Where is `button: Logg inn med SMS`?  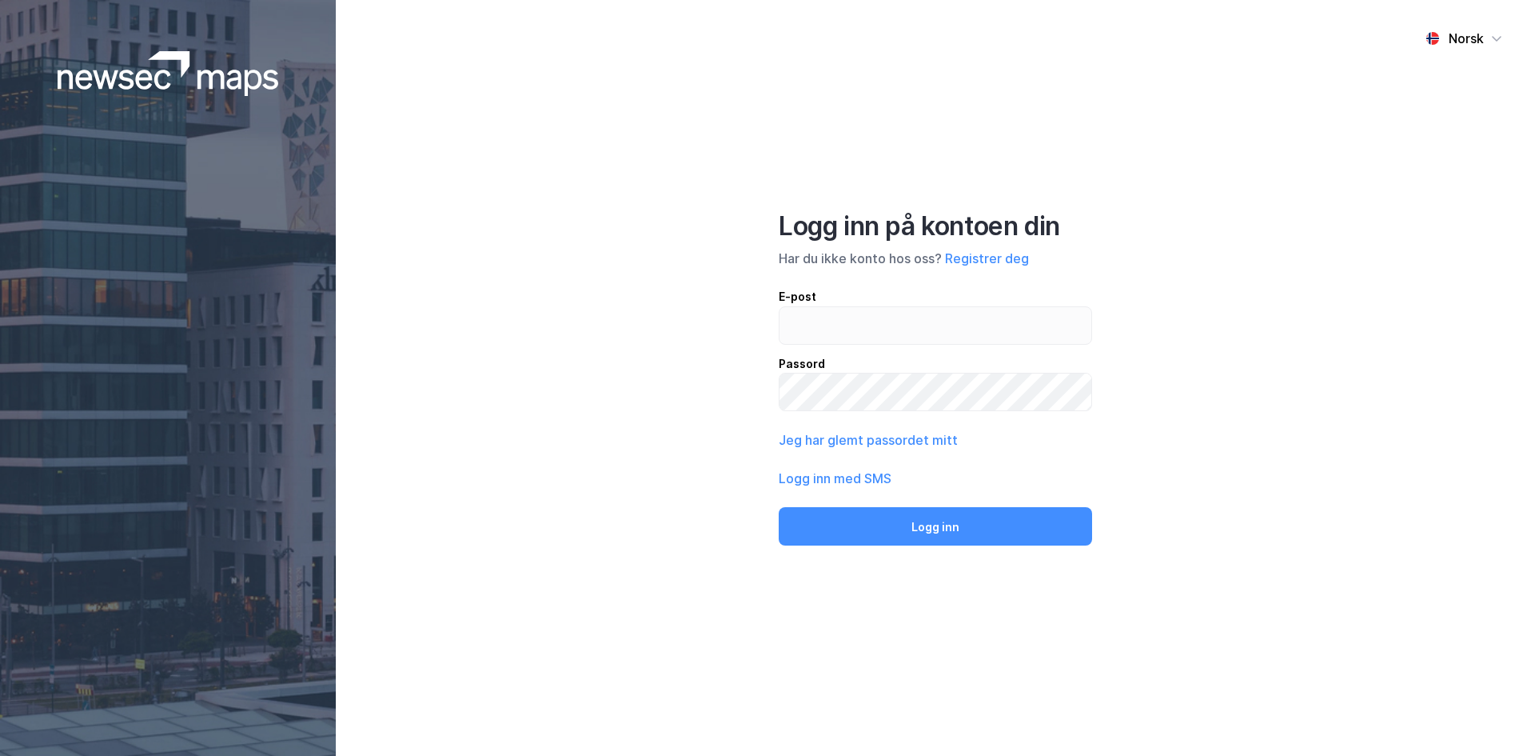
button: Logg inn med SMS is located at coordinates (835, 478).